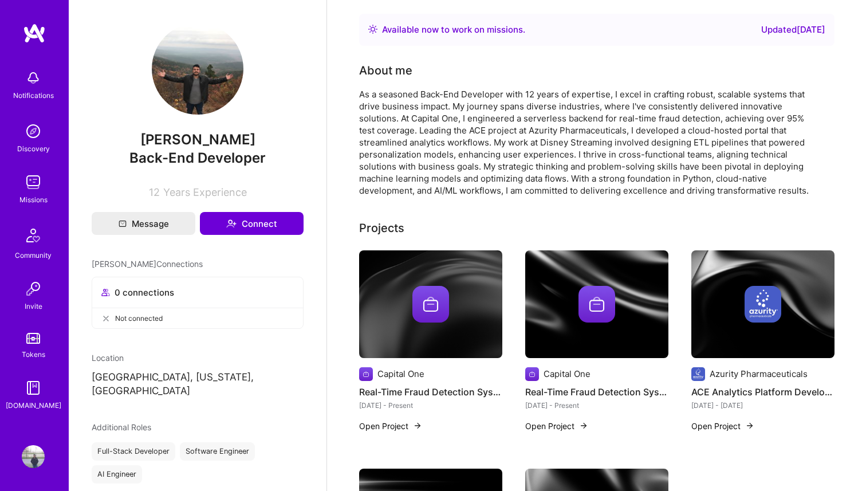  Describe the element at coordinates (34, 33) in the screenshot. I see `img: logo` at that location.